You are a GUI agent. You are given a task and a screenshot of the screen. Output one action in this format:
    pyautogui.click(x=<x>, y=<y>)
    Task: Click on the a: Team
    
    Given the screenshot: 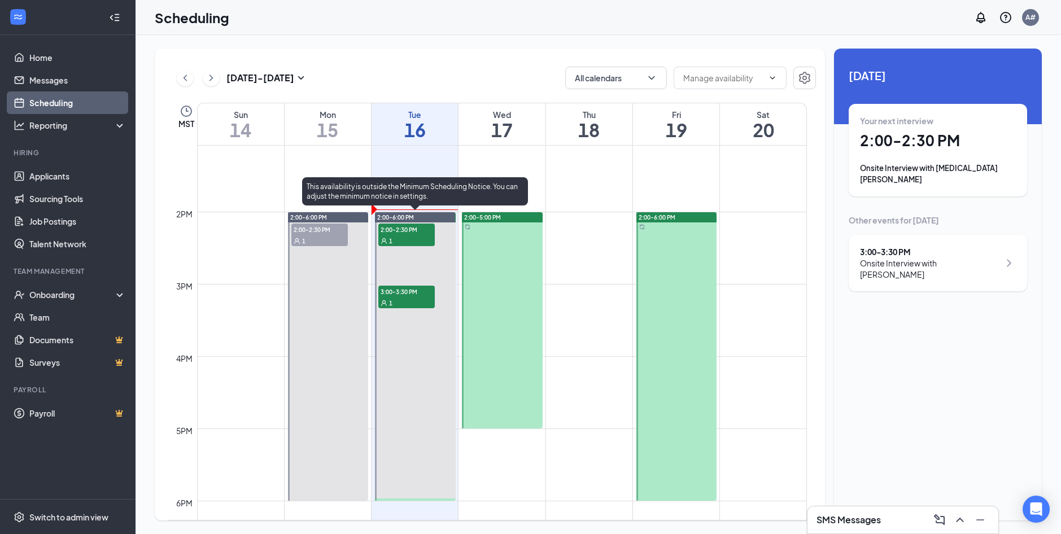 What is the action you would take?
    pyautogui.click(x=77, y=317)
    